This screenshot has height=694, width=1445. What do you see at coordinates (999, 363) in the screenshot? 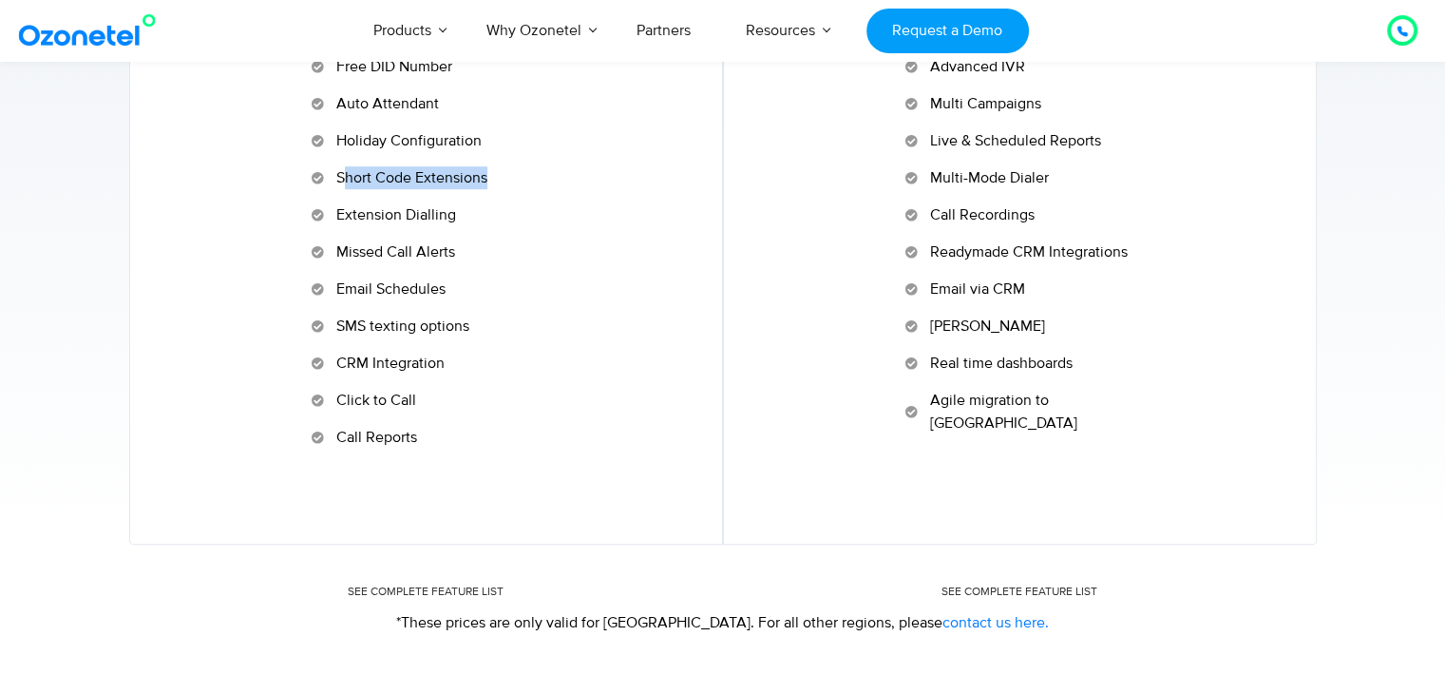
I see `span: Real time dashboards` at bounding box center [999, 363].